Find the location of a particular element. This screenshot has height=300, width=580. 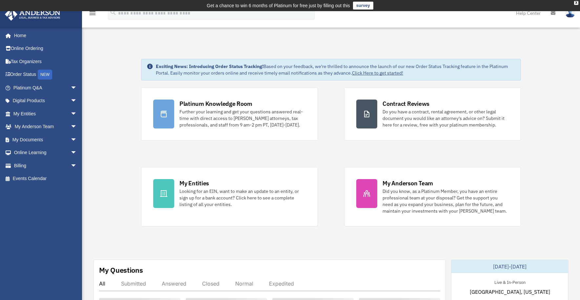

a: Billingarrow_drop_down is located at coordinates (46, 165).